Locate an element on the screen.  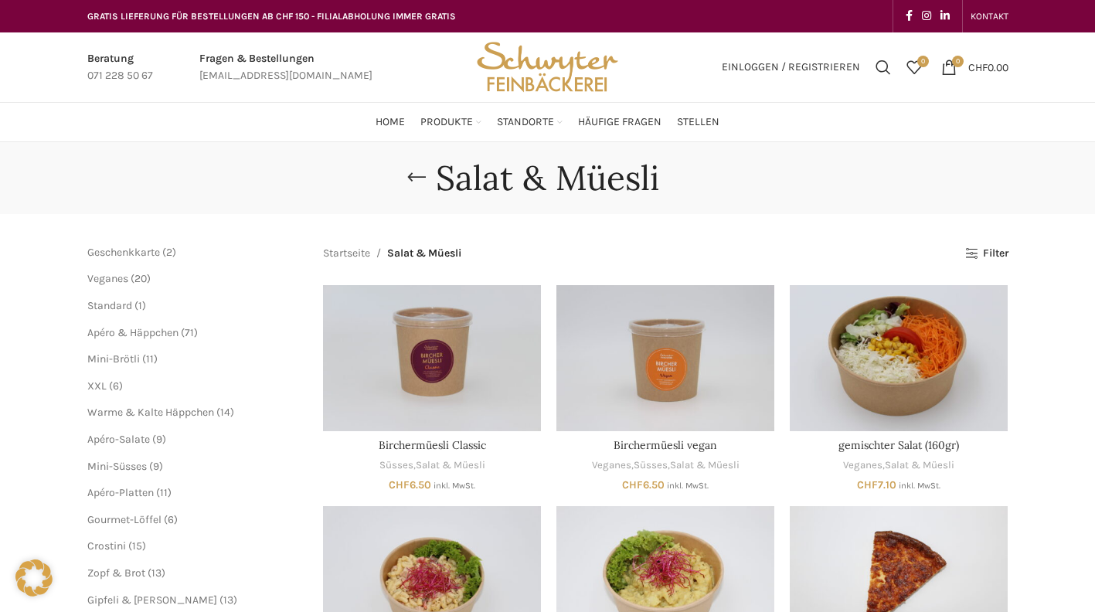
a: Mini-Süsses is located at coordinates (117, 466).